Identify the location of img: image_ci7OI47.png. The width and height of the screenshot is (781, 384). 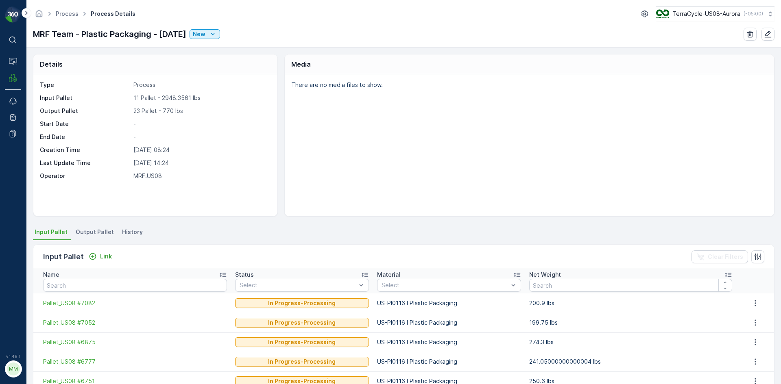
(662, 14).